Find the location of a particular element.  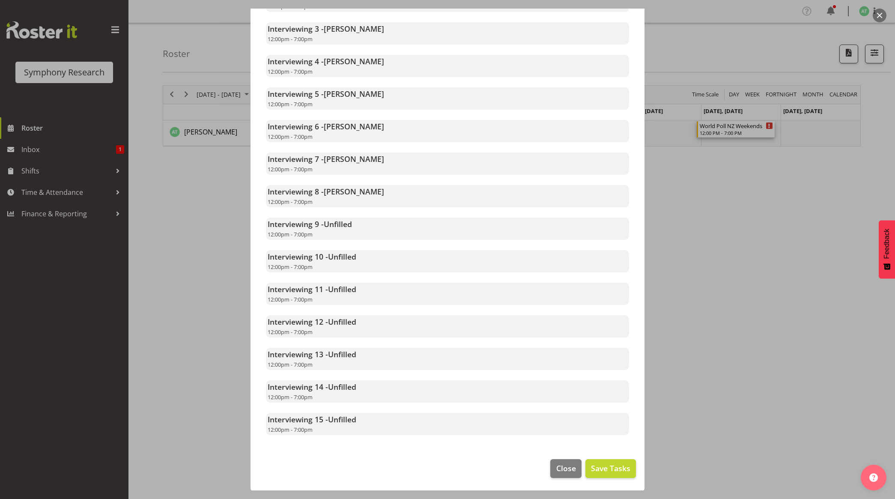

button: Feedback - Show survey is located at coordinates (887, 249).